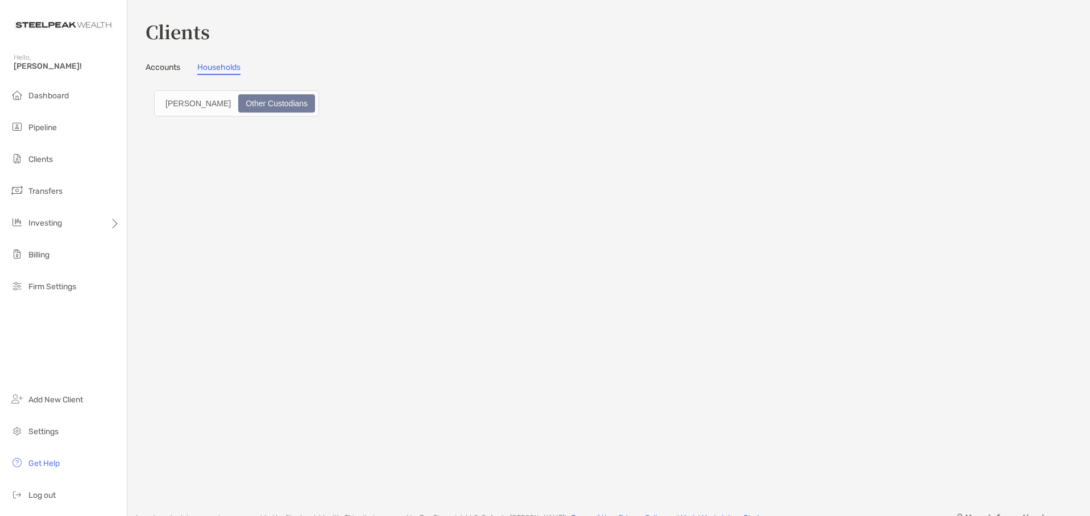 This screenshot has height=516, width=1090. Describe the element at coordinates (48, 96) in the screenshot. I see `span: Dashboard` at that location.